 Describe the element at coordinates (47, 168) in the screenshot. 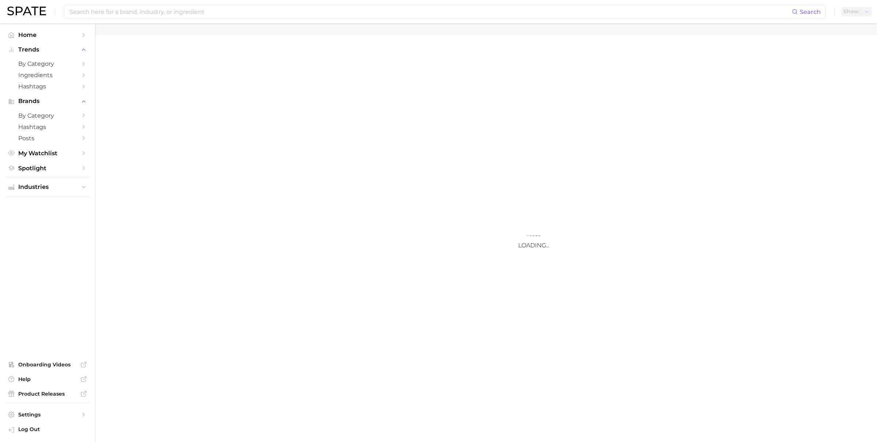

I see `span: Spotlight` at that location.